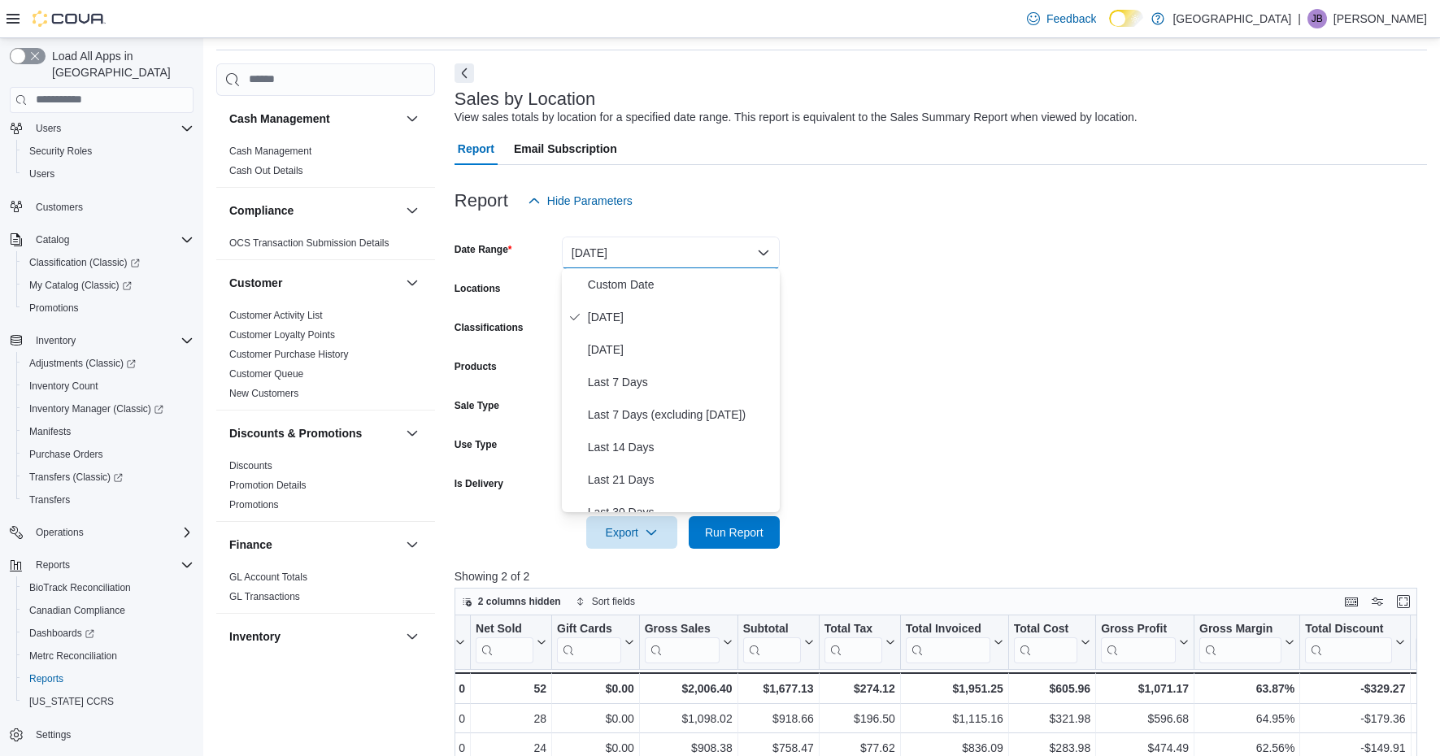 The width and height of the screenshot is (1440, 756). Describe the element at coordinates (255, 637) in the screenshot. I see `h3: Inventory` at that location.